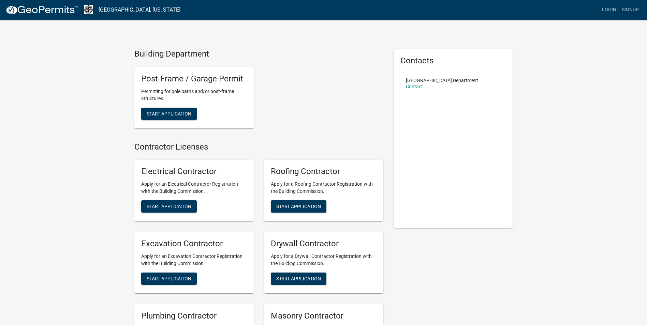 Image resolution: width=647 pixels, height=325 pixels. Describe the element at coordinates (194, 316) in the screenshot. I see `h5: Plumbing Contractor` at that location.